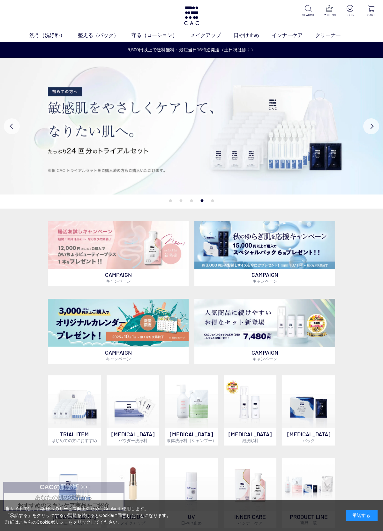 The height and width of the screenshot is (531, 383). I want to click on p: SEARCH, so click(308, 15).